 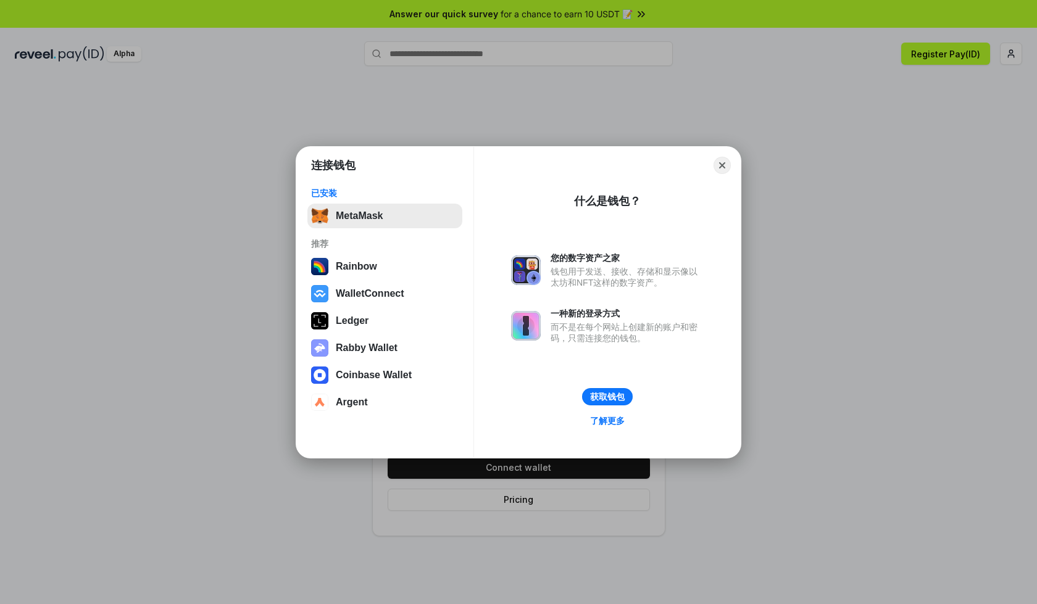 I want to click on div: 而不是在每个网站上创建新的账户和密码，只需连接您的钱包。, so click(x=627, y=333).